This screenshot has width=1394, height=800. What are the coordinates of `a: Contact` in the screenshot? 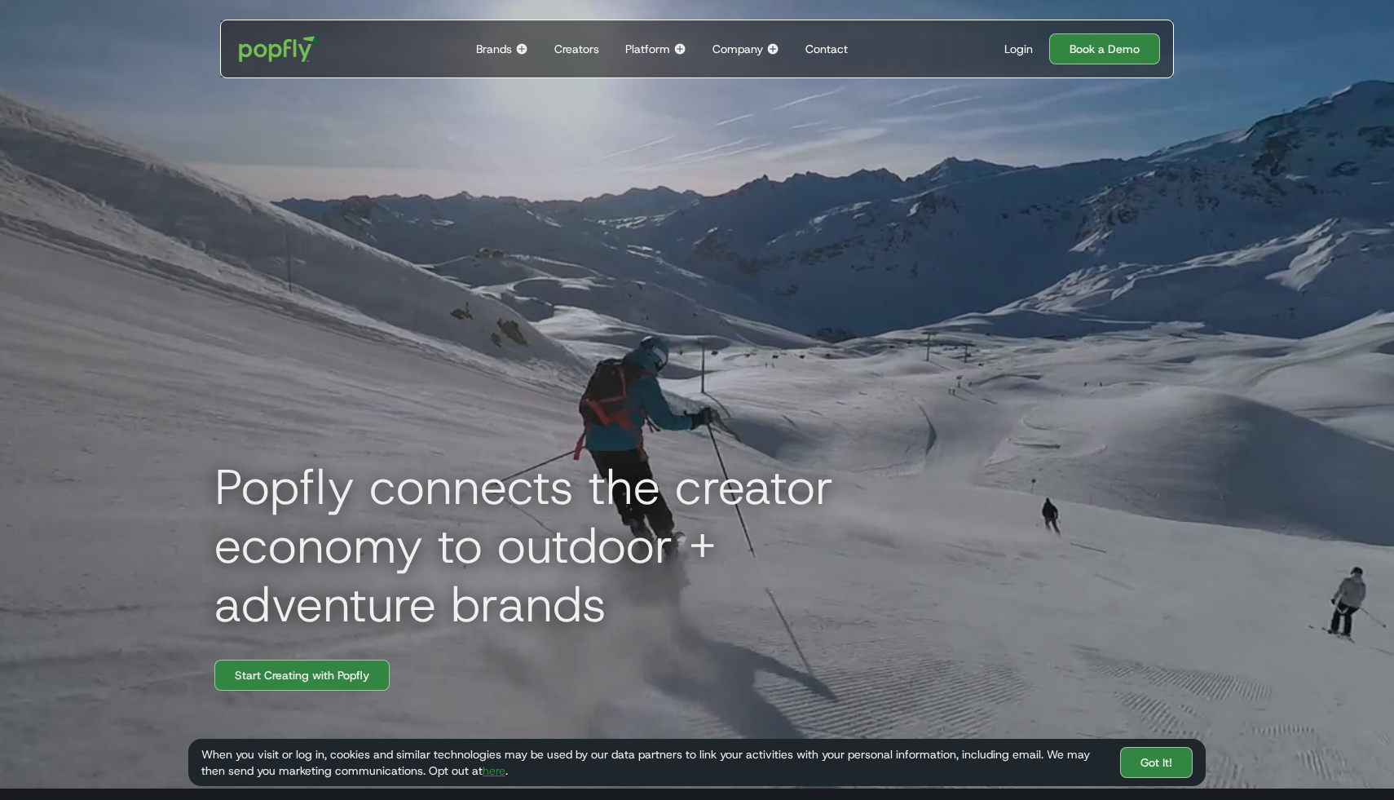 It's located at (827, 49).